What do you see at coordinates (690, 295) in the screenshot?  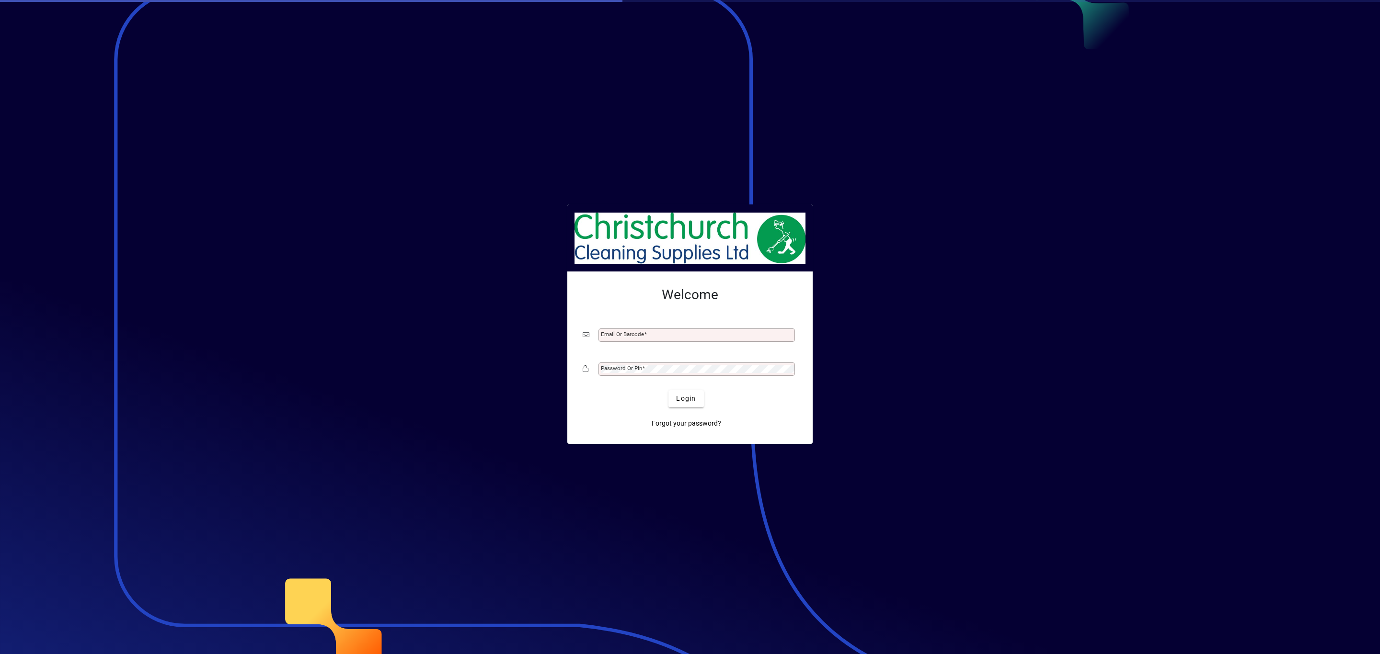 I see `h2: Welcome` at bounding box center [690, 295].